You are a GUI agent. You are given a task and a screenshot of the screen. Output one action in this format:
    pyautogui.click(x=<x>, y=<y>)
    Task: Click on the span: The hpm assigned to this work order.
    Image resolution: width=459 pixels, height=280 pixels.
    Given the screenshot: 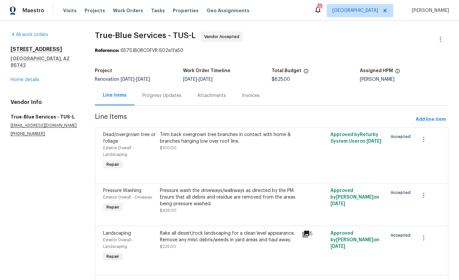 What is the action you would take?
    pyautogui.click(x=398, y=73)
    